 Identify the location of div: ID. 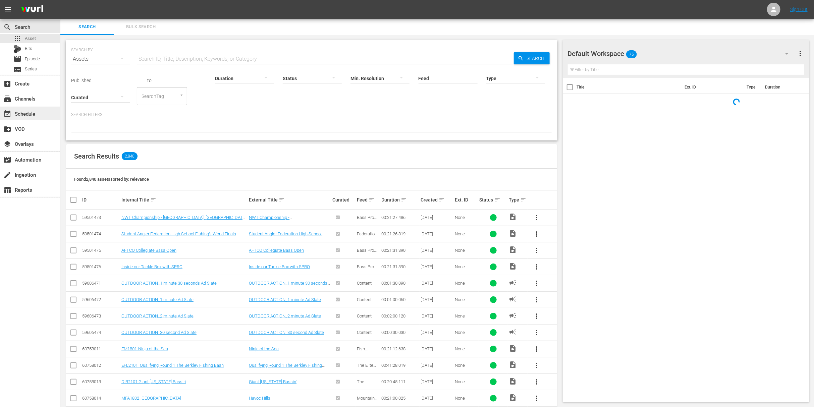
(101, 200).